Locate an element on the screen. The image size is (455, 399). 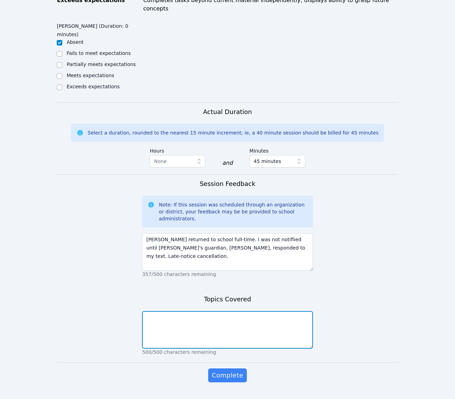
span: None is located at coordinates (160, 161).